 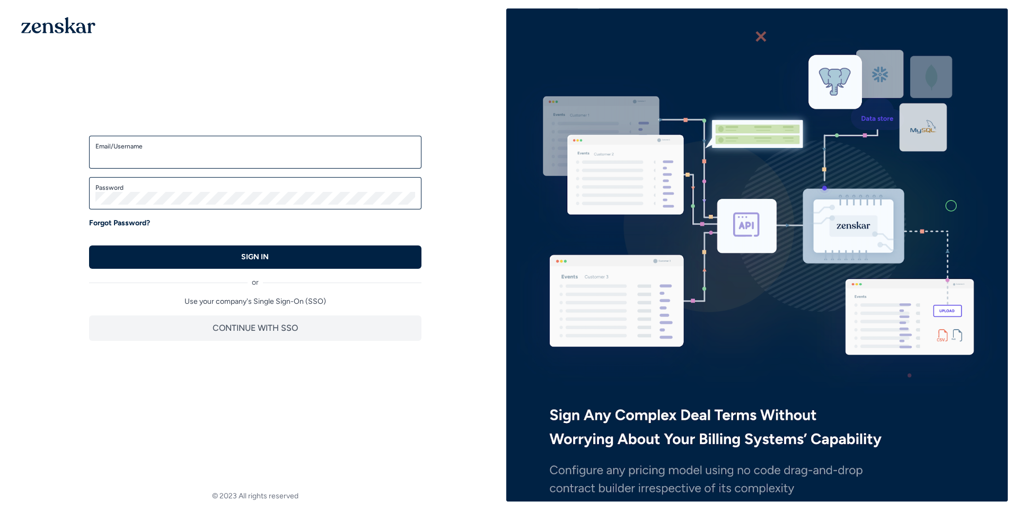 What do you see at coordinates (255, 257) in the screenshot?
I see `p: SIGN IN` at bounding box center [255, 257].